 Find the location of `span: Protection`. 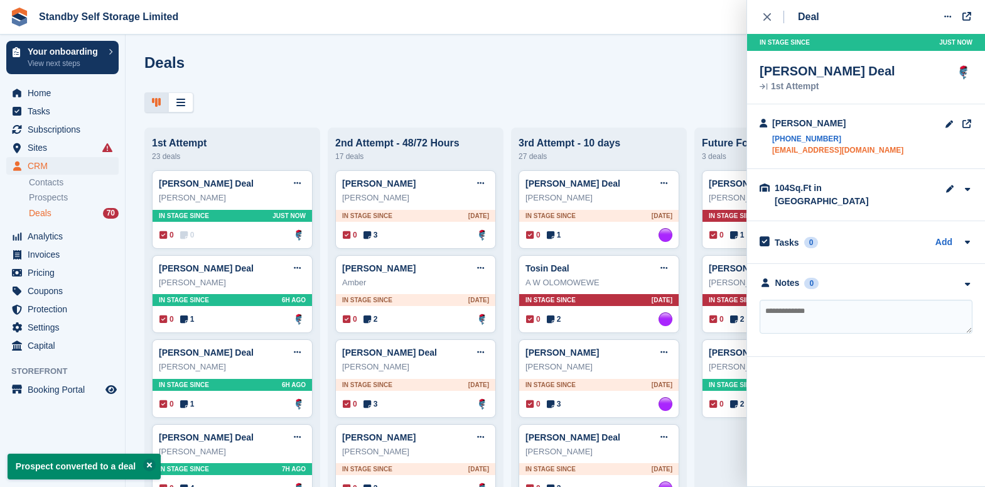

span: Protection is located at coordinates (65, 309).